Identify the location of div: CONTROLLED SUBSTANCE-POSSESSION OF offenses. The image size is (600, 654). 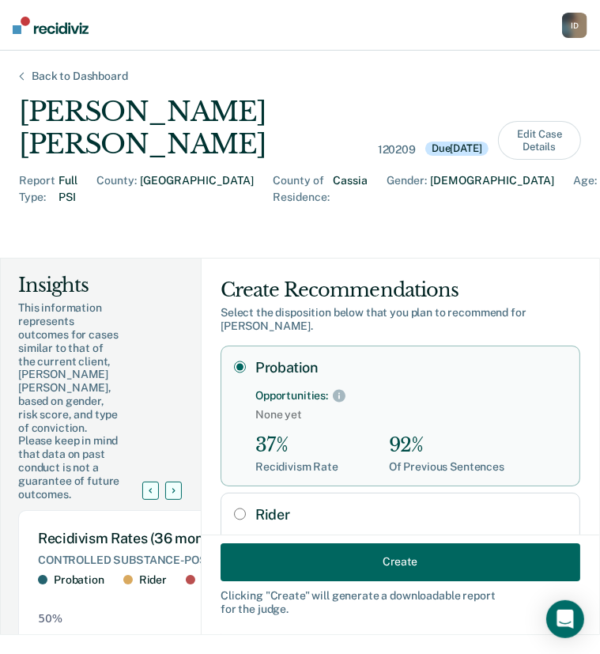
(316, 560).